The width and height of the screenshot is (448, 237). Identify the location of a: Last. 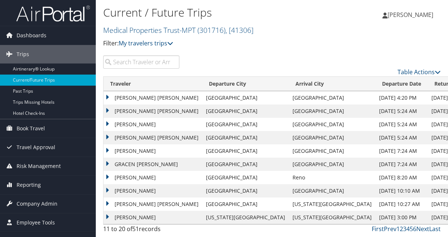
(435, 229).